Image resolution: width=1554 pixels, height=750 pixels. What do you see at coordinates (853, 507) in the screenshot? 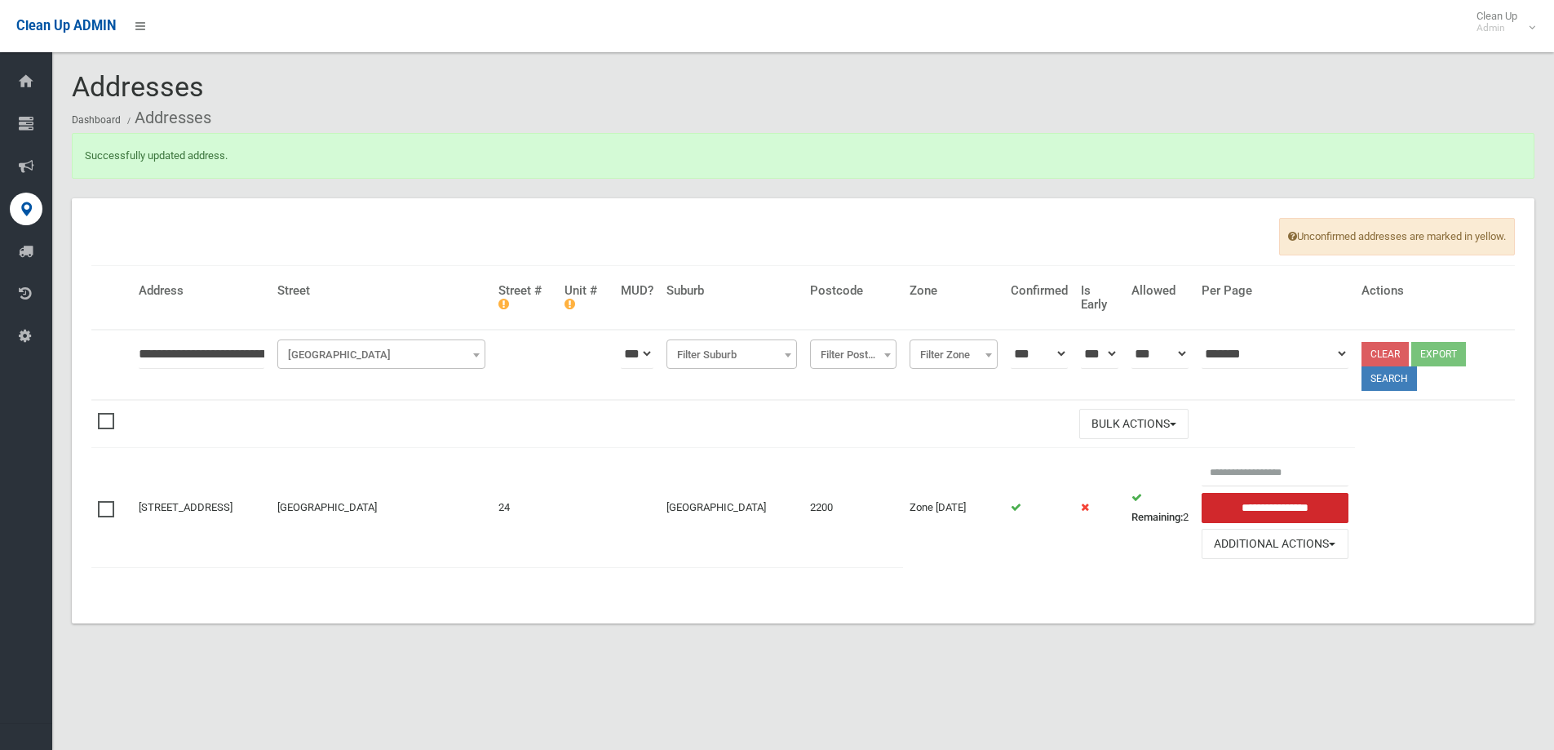
I see `td: 2200` at bounding box center [853, 507].